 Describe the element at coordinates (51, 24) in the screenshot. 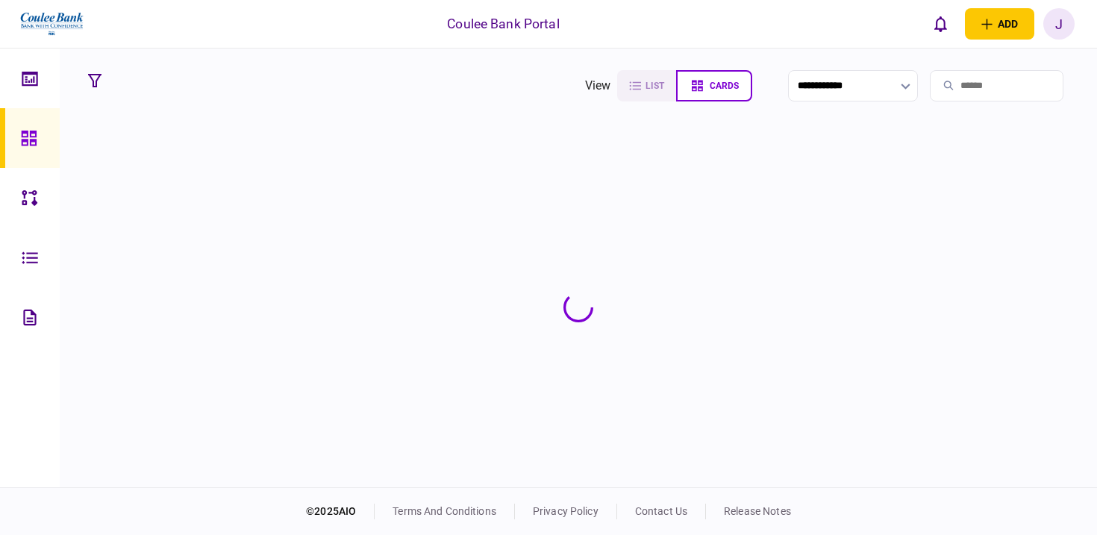

I see `img: client company logo` at that location.